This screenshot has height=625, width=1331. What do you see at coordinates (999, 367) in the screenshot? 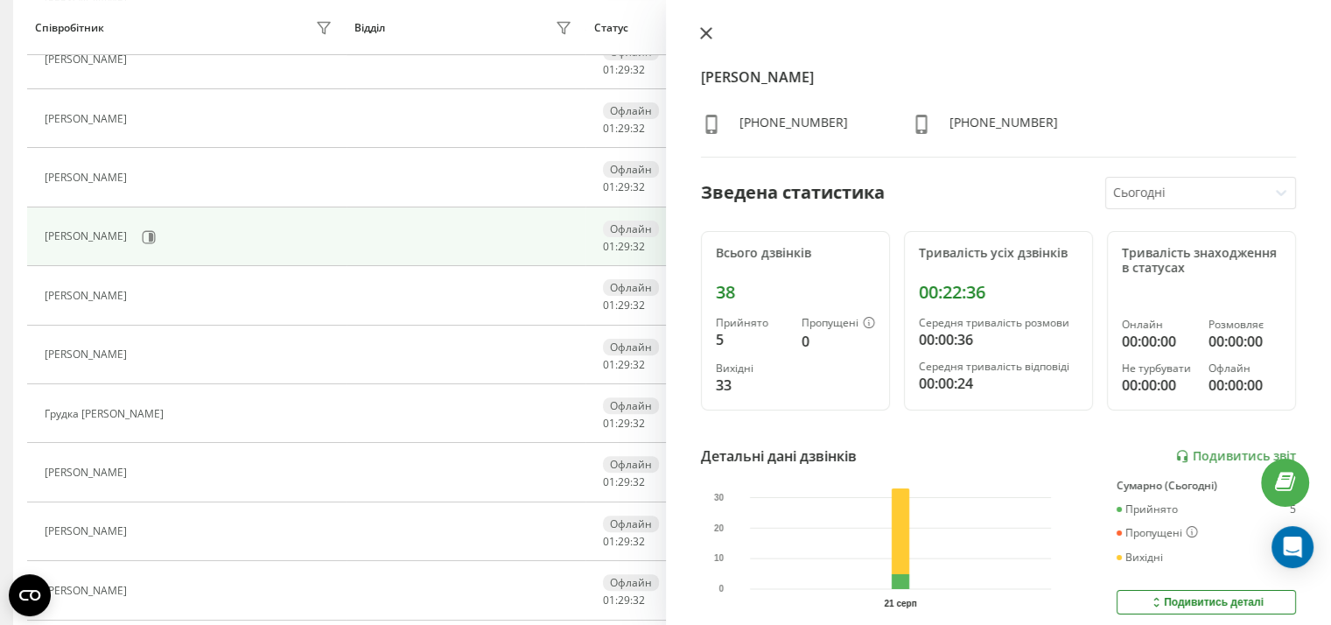
I see `div: Середня тривалість відповіді` at bounding box center [999, 367].